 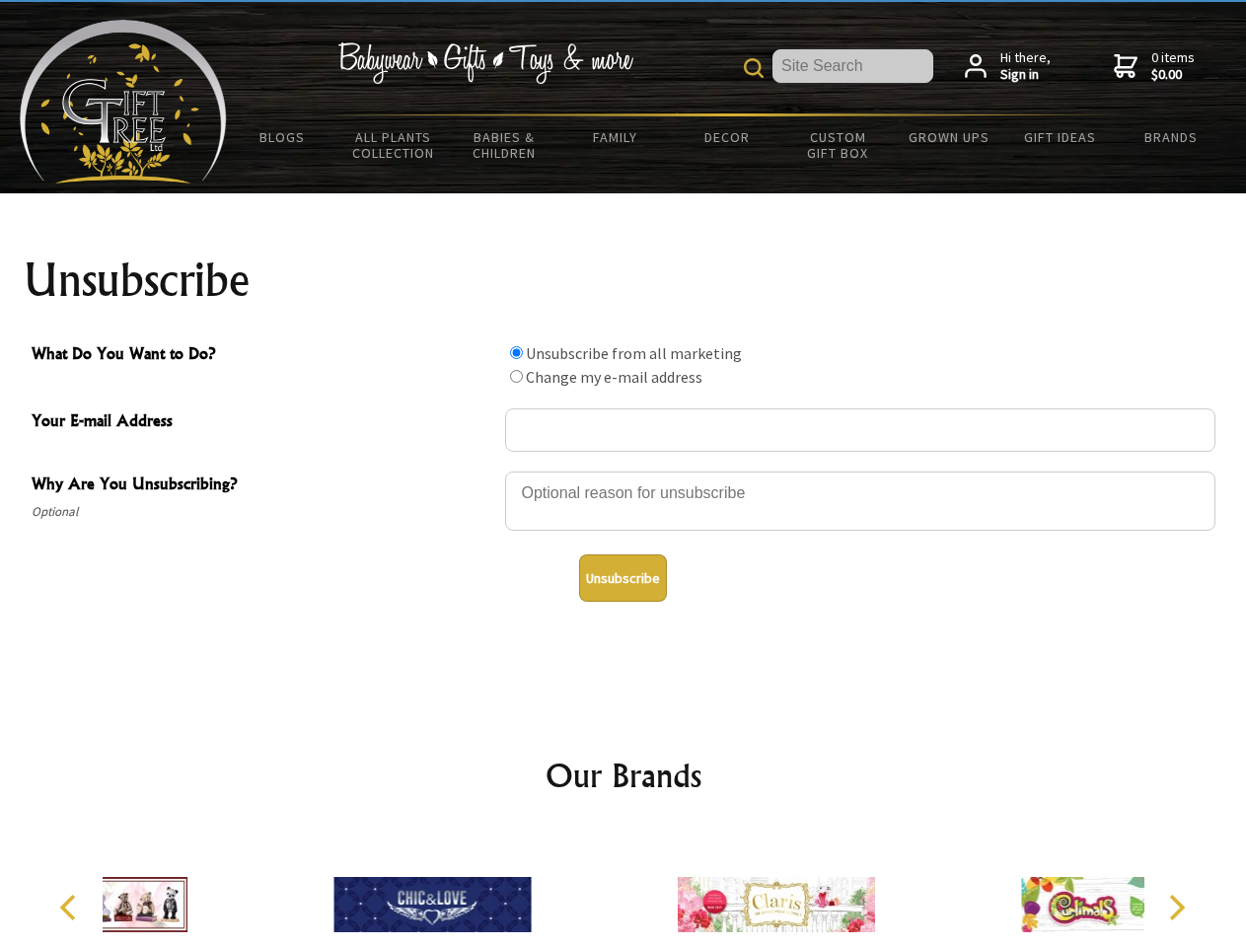 I want to click on a: Family, so click(x=616, y=137).